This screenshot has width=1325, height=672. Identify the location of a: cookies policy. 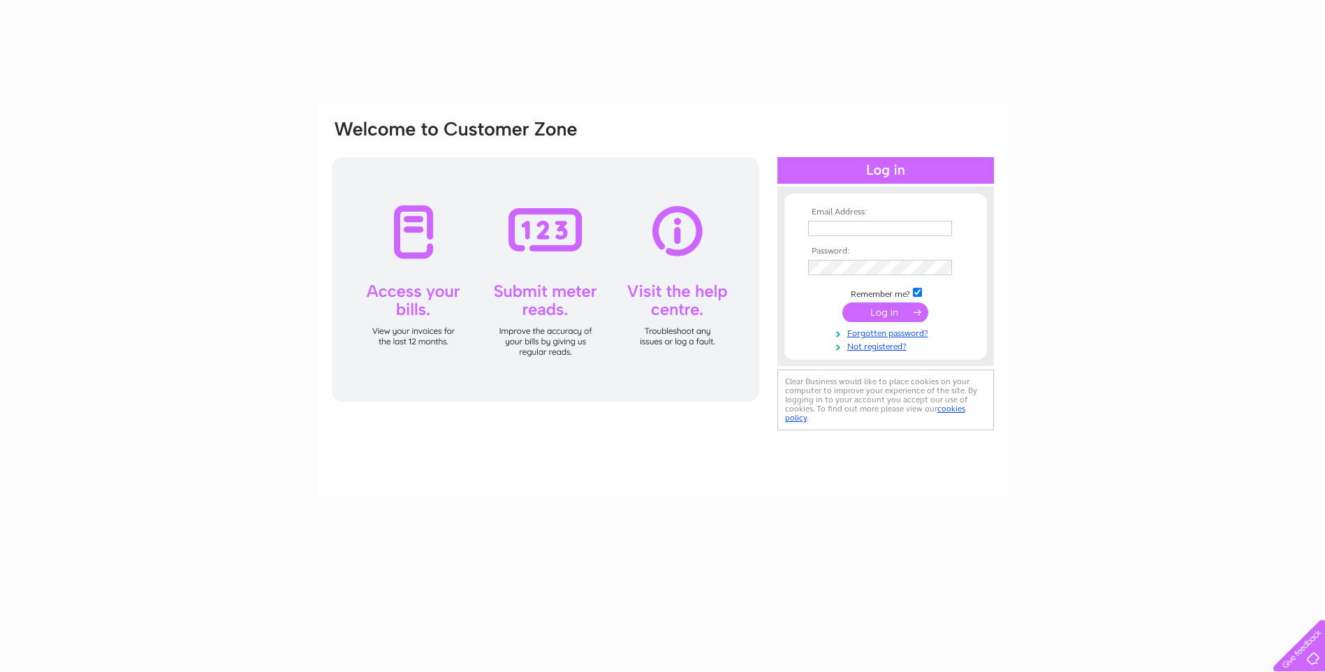
(875, 413).